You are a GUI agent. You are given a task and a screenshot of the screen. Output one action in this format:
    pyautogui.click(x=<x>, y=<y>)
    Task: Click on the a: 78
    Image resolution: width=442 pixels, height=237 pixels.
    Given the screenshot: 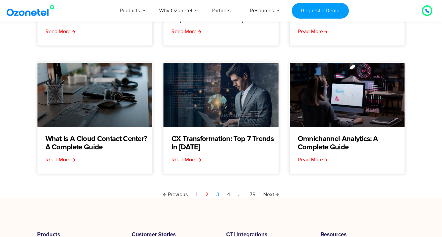 What is the action you would take?
    pyautogui.click(x=252, y=194)
    